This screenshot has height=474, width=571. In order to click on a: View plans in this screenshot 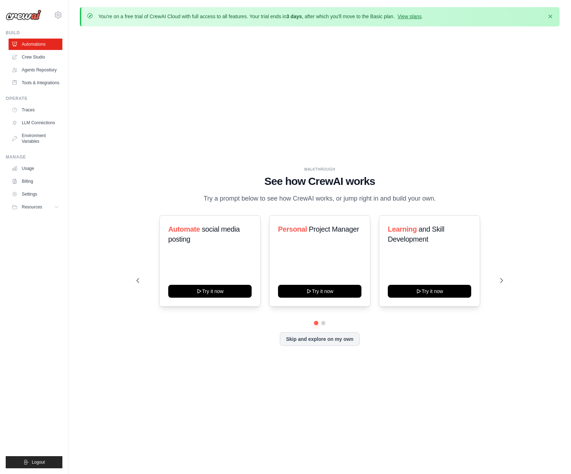, I will do `click(409, 16)`.